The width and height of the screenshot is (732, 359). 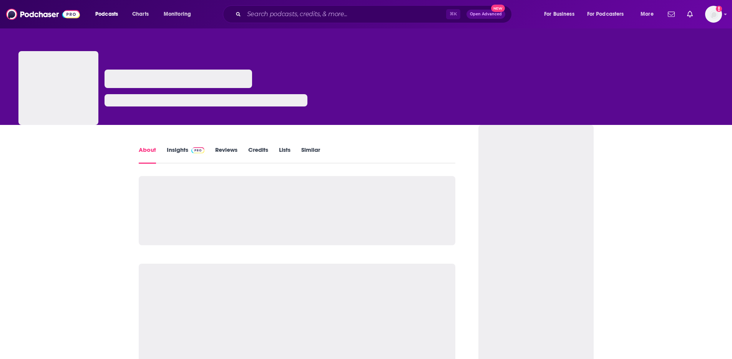 I want to click on img: Podchaser - Follow, Share and Rate Podcasts, so click(x=43, y=14).